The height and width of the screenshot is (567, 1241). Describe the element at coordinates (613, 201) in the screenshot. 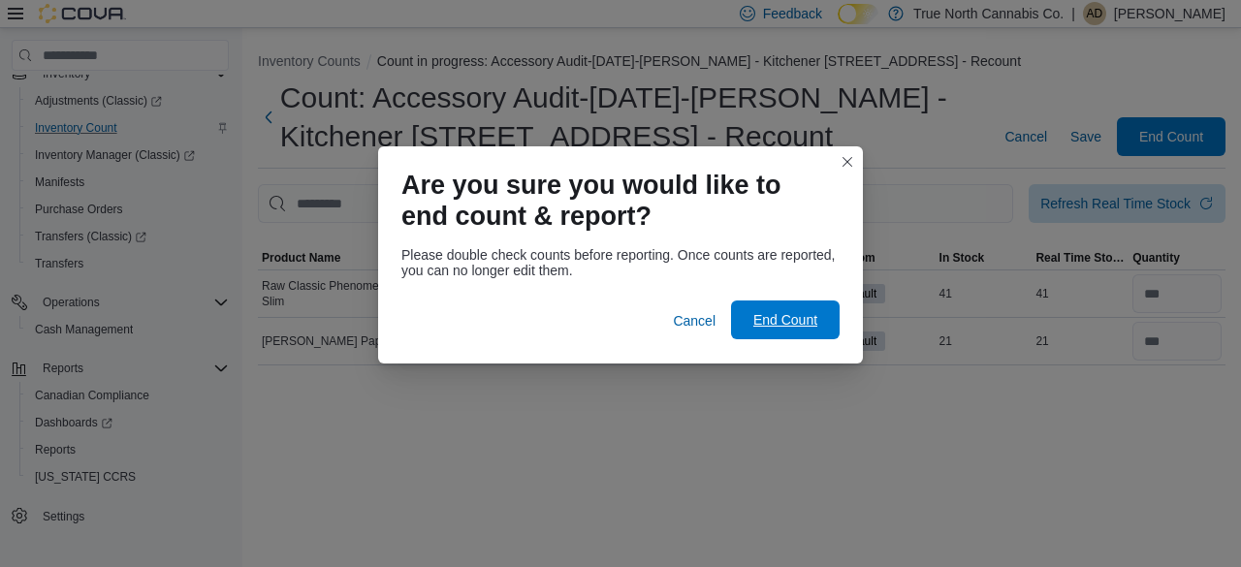

I see `h1: Are you sure you would like to end count & report?` at that location.